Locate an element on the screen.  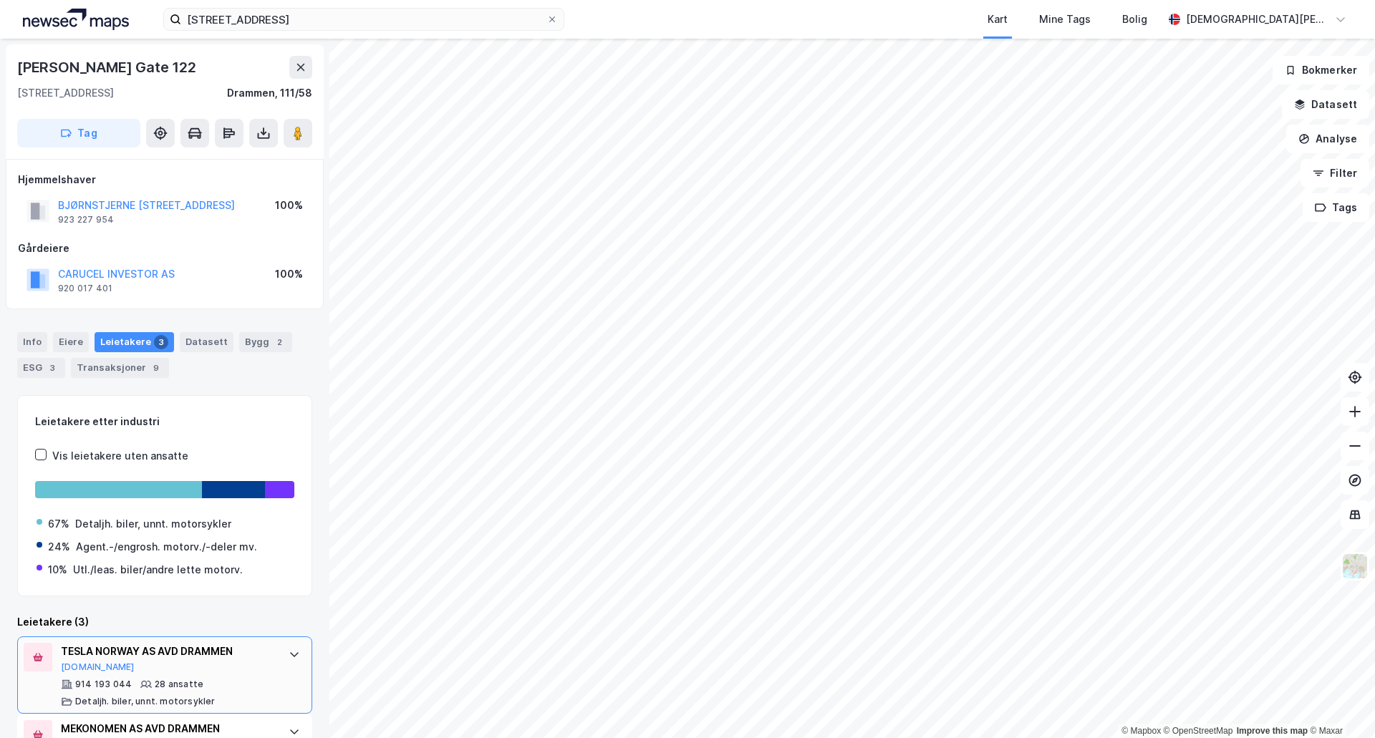
div: Kart is located at coordinates (998, 19).